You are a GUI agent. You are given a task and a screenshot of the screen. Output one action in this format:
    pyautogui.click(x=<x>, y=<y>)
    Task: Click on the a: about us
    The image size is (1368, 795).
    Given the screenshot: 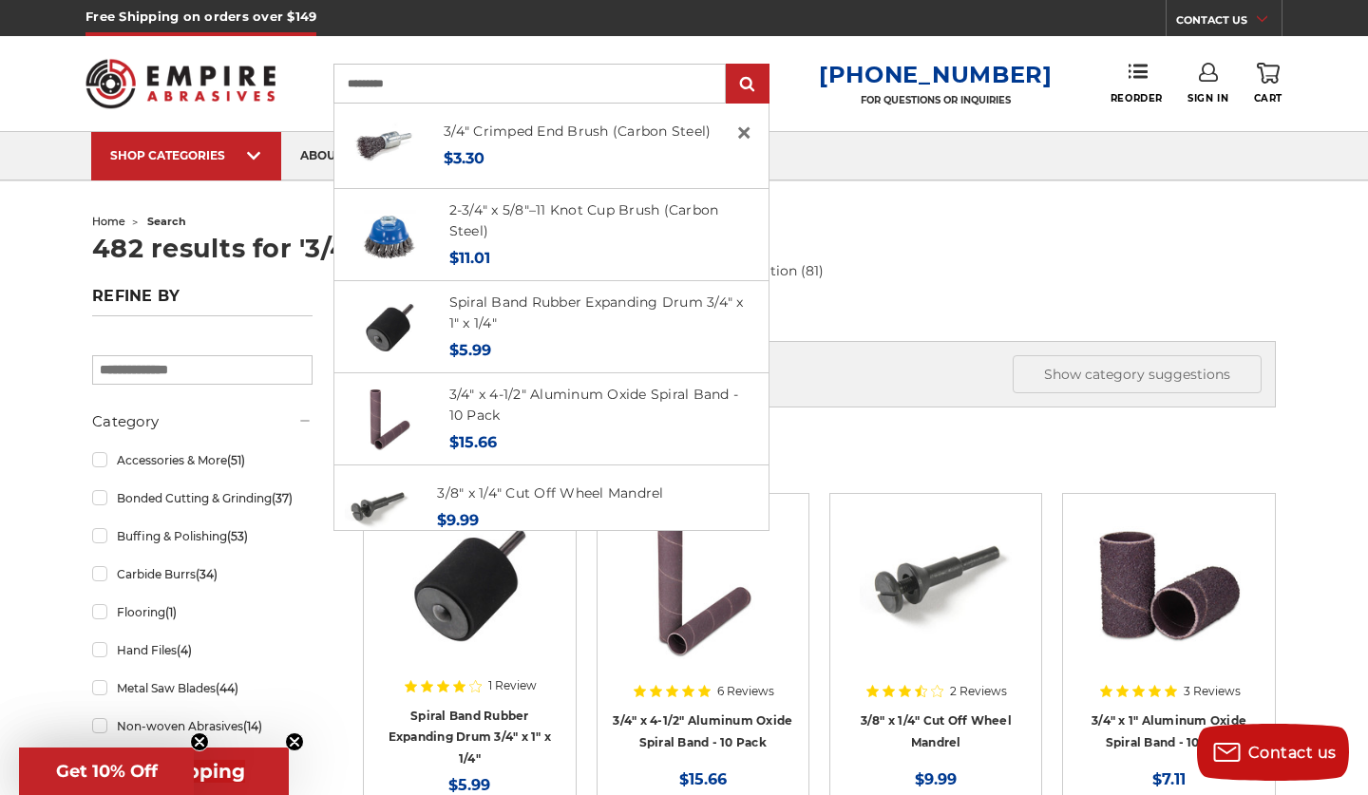 What is the action you would take?
    pyautogui.click(x=331, y=156)
    